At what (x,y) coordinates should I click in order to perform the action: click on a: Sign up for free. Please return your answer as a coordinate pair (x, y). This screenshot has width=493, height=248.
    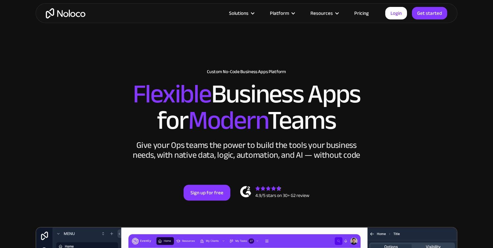
    Looking at the image, I should click on (207, 193).